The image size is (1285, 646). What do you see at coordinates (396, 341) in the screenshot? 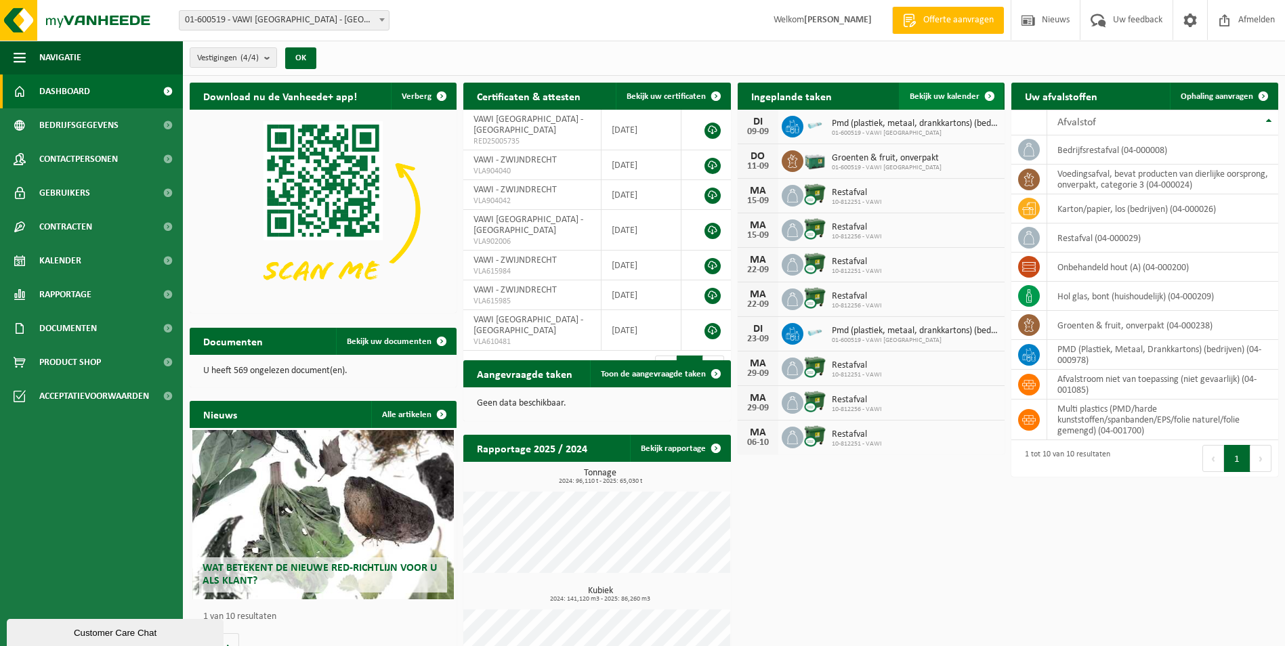
I see `a: Bekijk uw documenten` at bounding box center [396, 341].